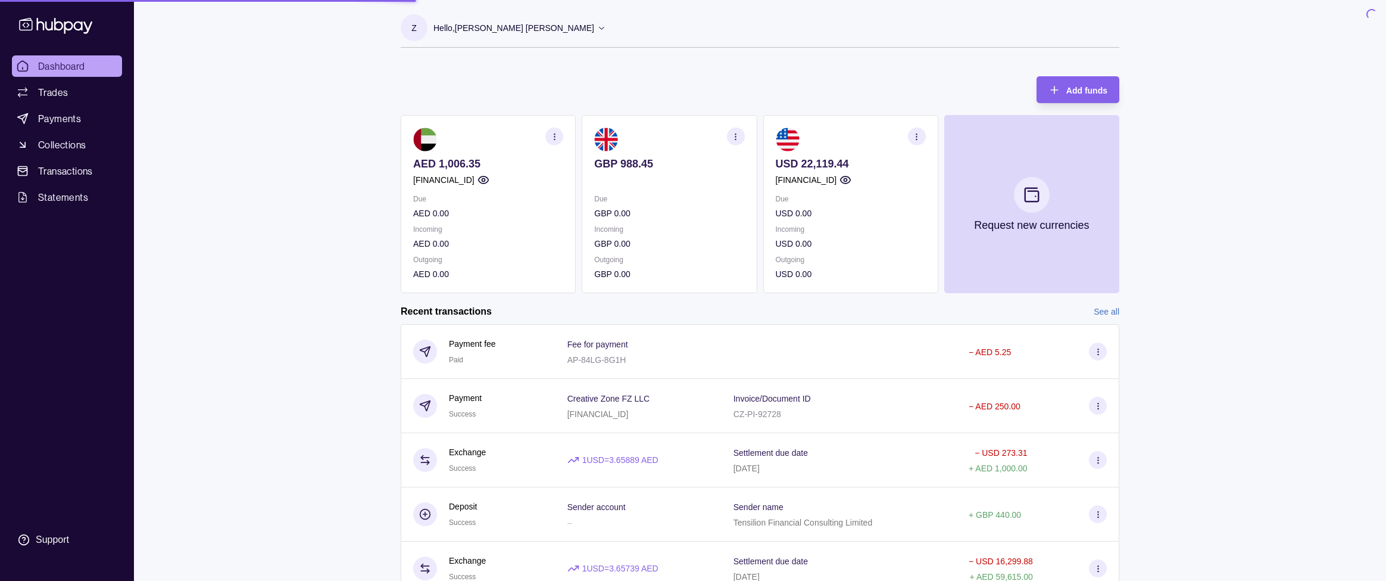 This screenshot has width=1386, height=581. Describe the element at coordinates (1031, 225) in the screenshot. I see `p: Request new currencies` at that location.